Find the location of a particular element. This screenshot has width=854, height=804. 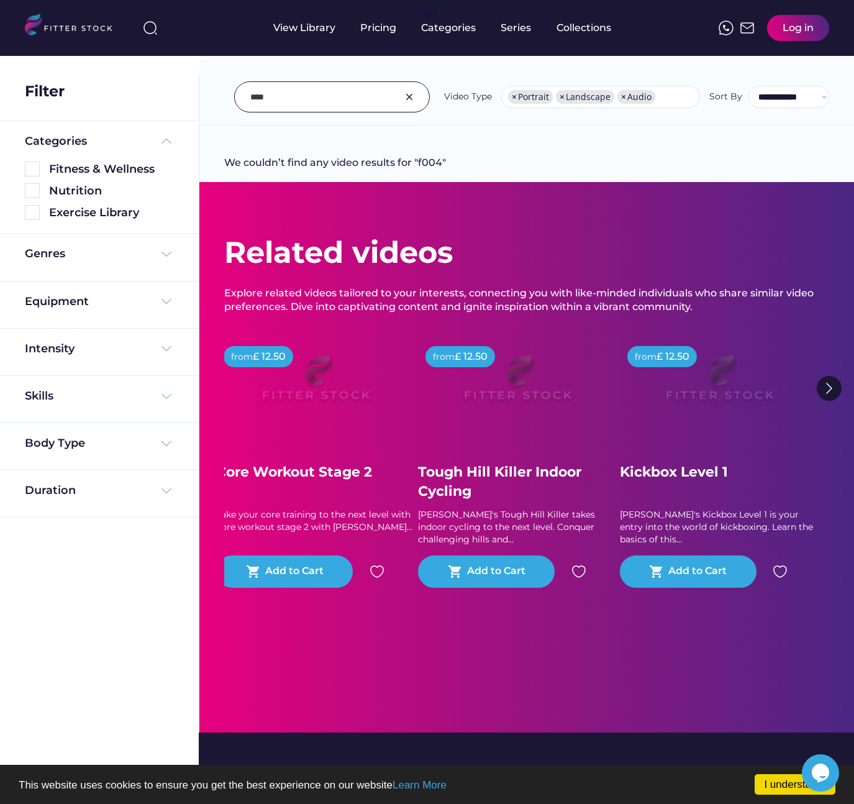

div: Kickbox Level 1 is located at coordinates (719, 472).